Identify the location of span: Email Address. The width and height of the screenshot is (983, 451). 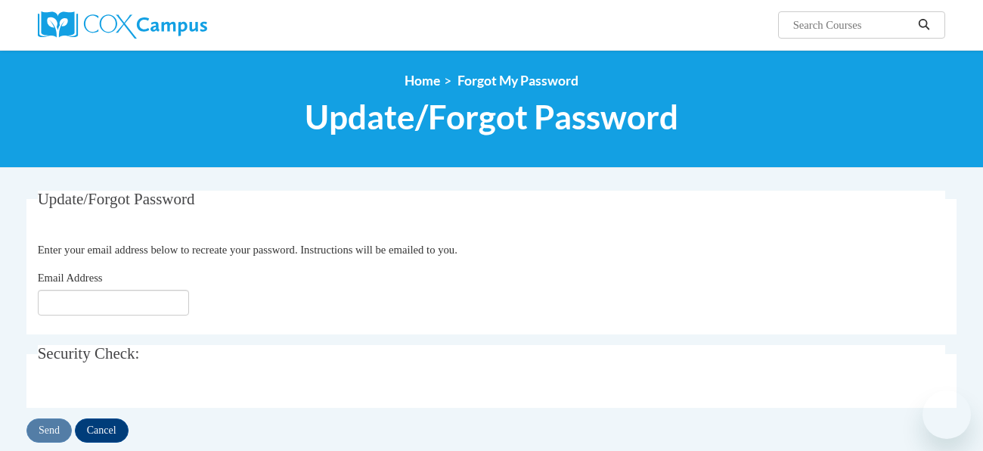
(70, 277).